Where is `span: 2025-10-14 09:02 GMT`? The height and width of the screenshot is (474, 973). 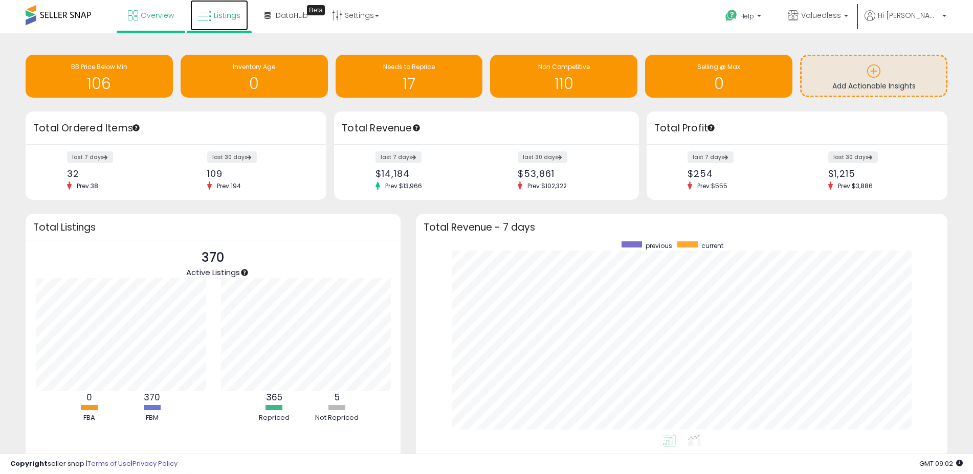
span: 2025-10-14 09:02 GMT is located at coordinates (941, 464).